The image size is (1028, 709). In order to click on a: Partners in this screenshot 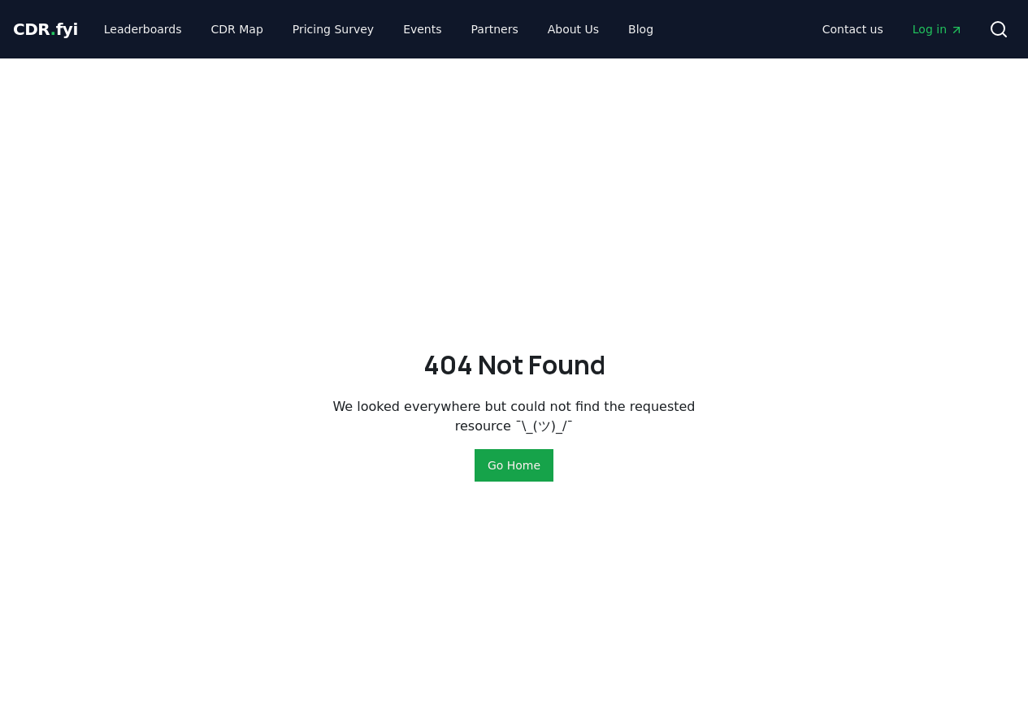, I will do `click(495, 29)`.